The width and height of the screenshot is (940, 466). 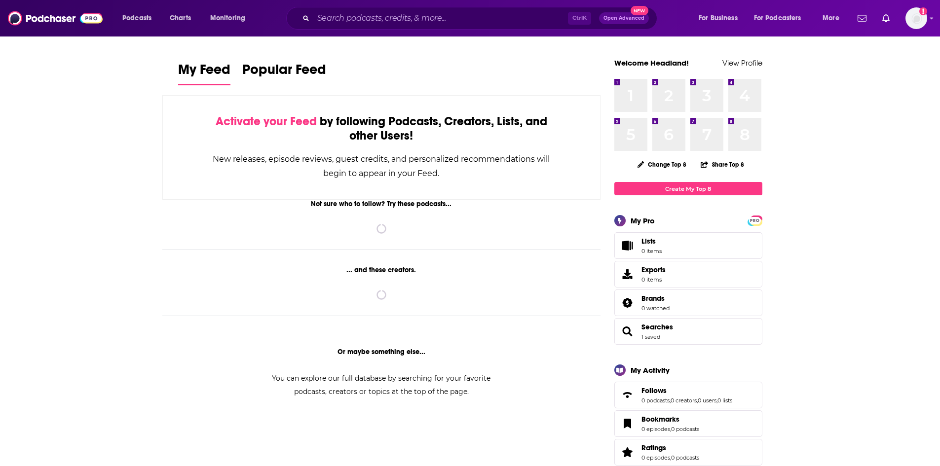 What do you see at coordinates (579, 18) in the screenshot?
I see `span: Ctrl K` at bounding box center [579, 18].